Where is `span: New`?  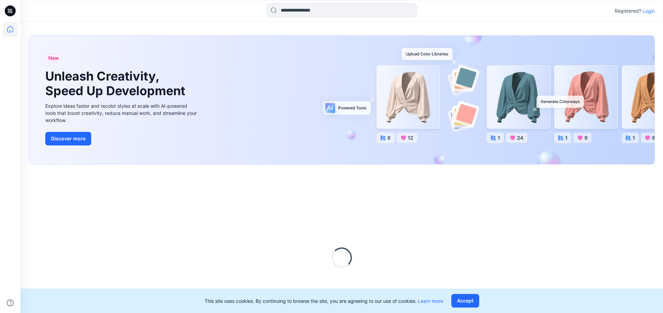
span: New is located at coordinates (53, 58).